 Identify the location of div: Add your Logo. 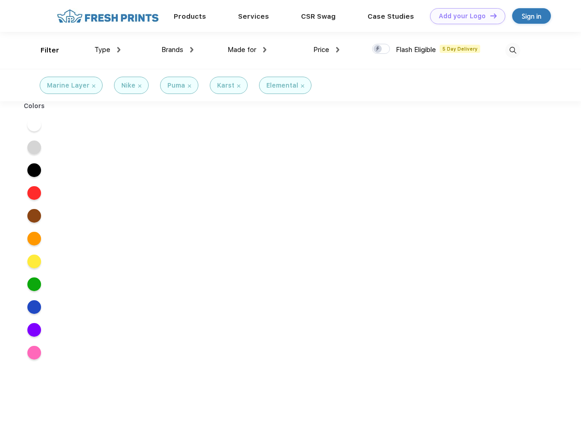
(462, 16).